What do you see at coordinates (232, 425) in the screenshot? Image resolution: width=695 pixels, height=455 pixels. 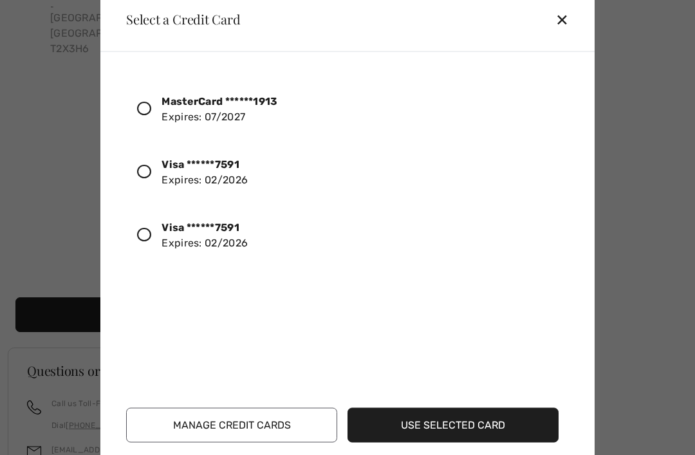 I see `button: Manage Credit Cards` at bounding box center [232, 425].